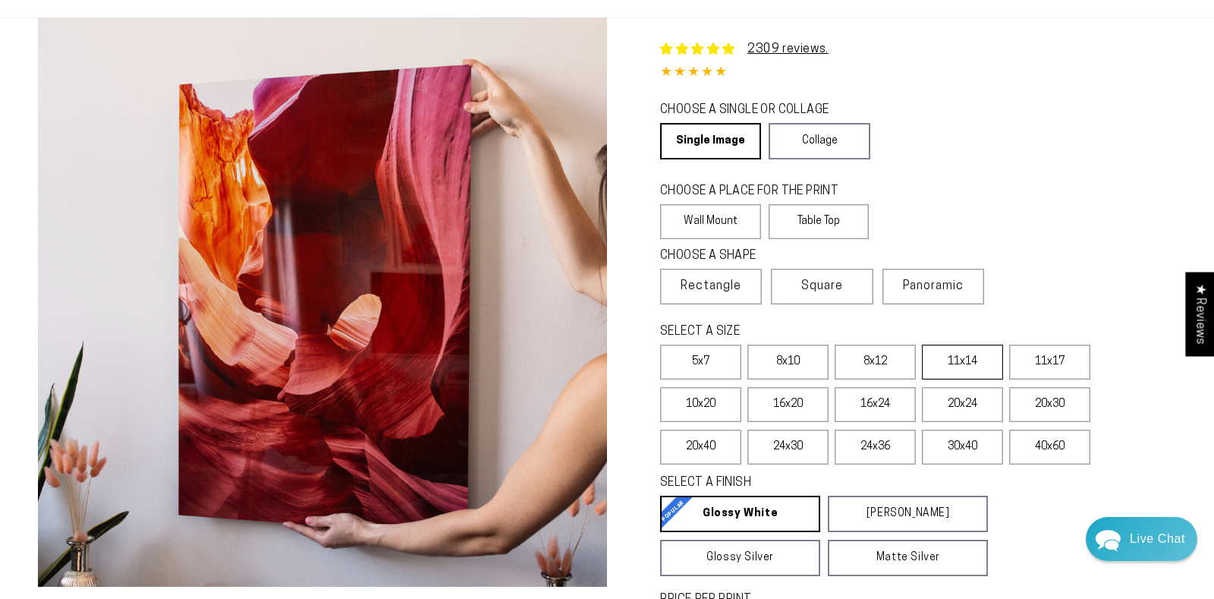 This screenshot has height=599, width=1214. Describe the element at coordinates (819, 222) in the screenshot. I see `label: Table Top` at that location.